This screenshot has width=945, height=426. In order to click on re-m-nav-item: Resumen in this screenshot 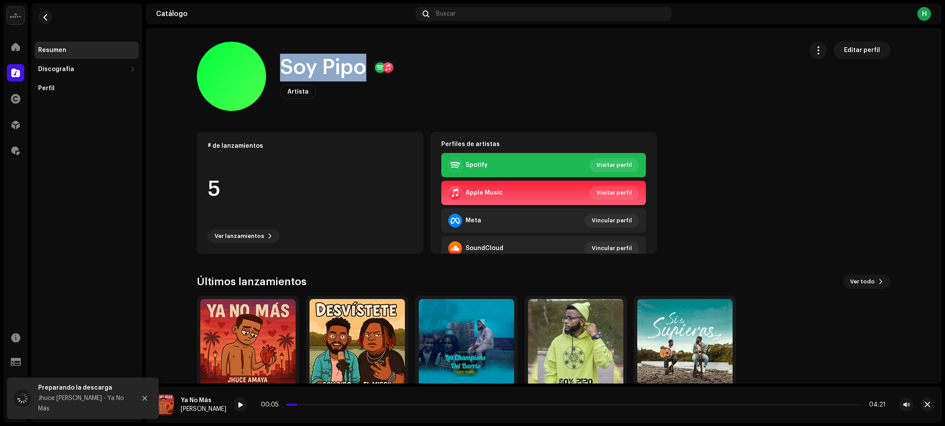, I will do `click(87, 50)`.